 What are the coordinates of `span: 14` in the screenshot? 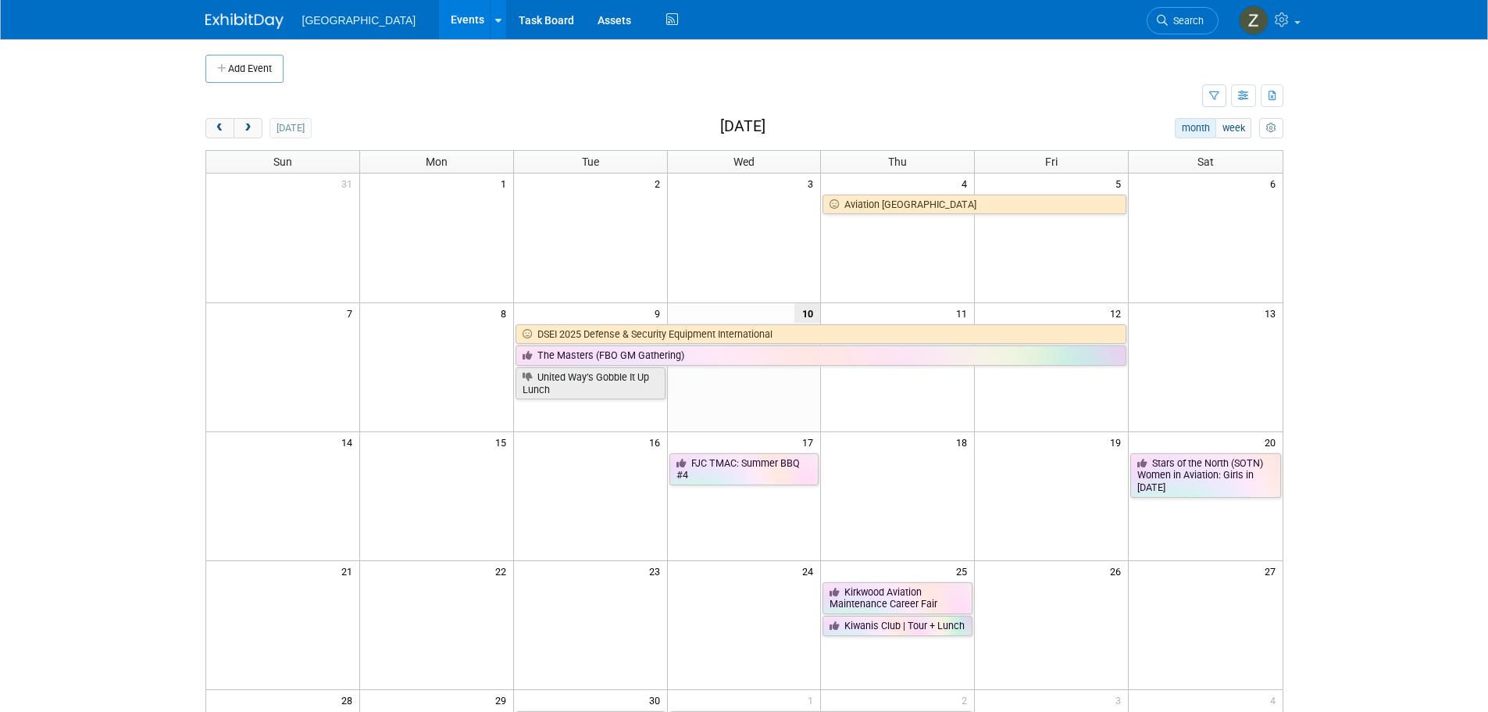 It's located at (349, 441).